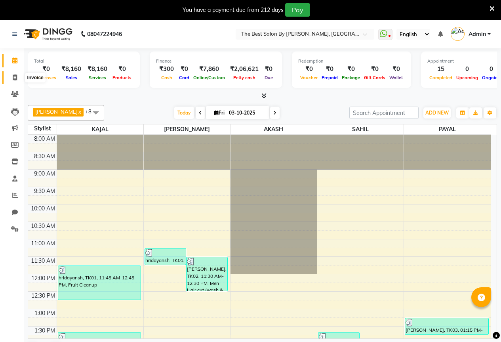 Image resolution: width=501 pixels, height=342 pixels. Describe the element at coordinates (97, 78) in the screenshot. I see `span: Services` at that location.